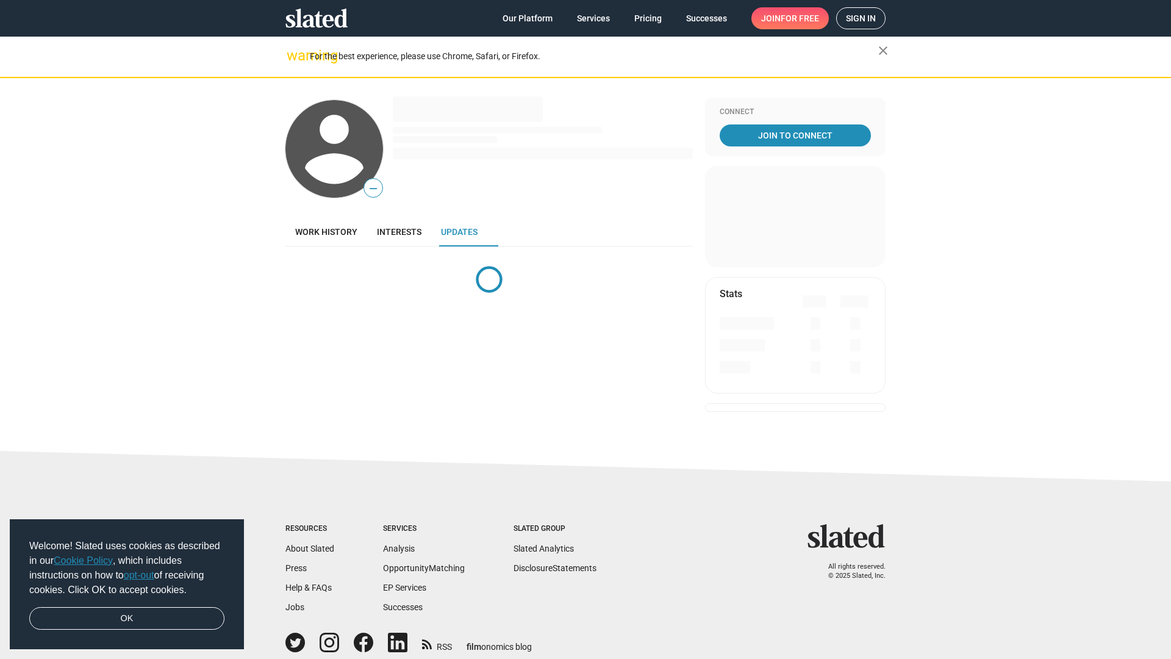 The image size is (1171, 659). What do you see at coordinates (790, 18) in the screenshot?
I see `span: Join` at bounding box center [790, 18].